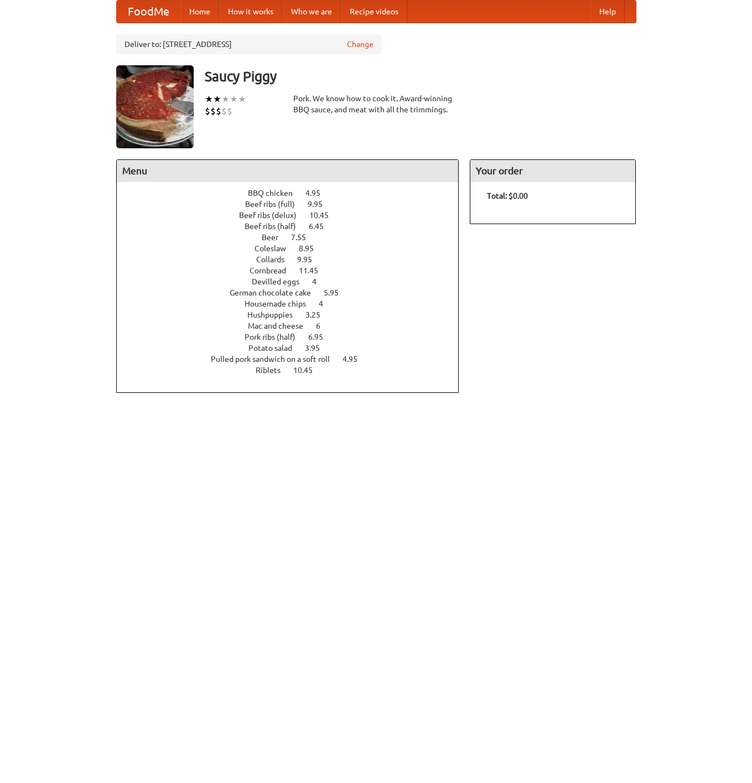  Describe the element at coordinates (376, 104) in the screenshot. I see `div: Pork. We know how to cook it. Award-winning BBQ sauce, and meat with all the trimmings.` at that location.